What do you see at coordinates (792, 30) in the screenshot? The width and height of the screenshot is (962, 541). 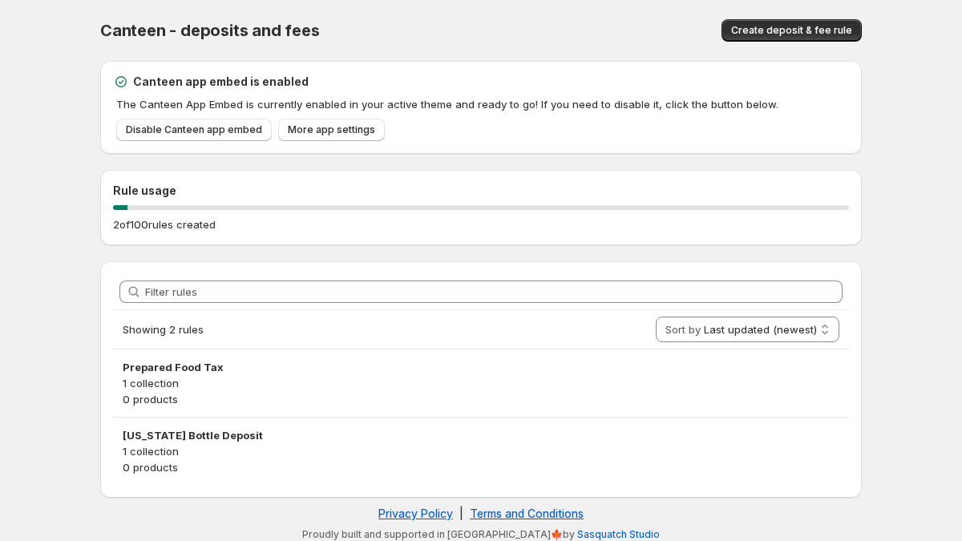 I see `button: Create deposit & fee rule` at bounding box center [792, 30].